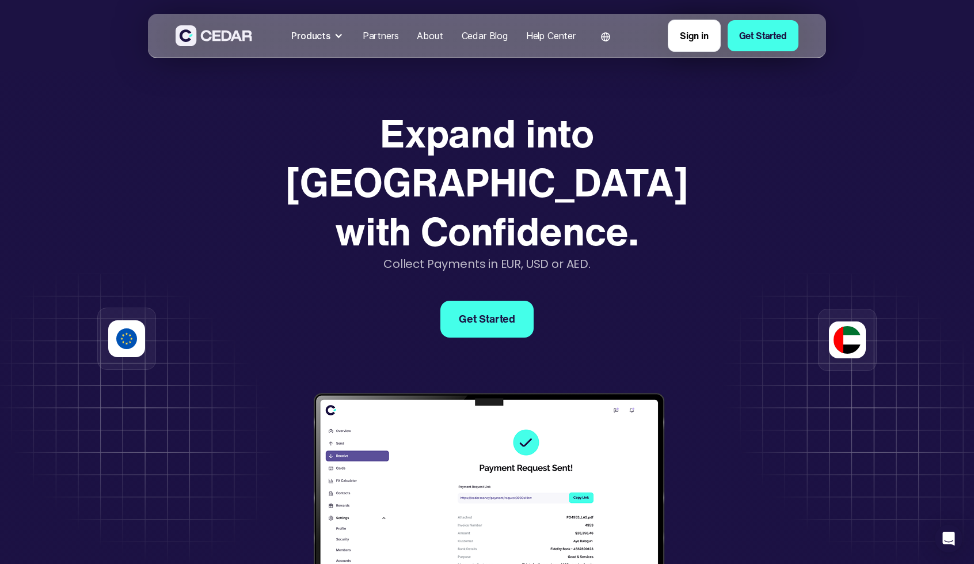  I want to click on a: Partners, so click(381, 36).